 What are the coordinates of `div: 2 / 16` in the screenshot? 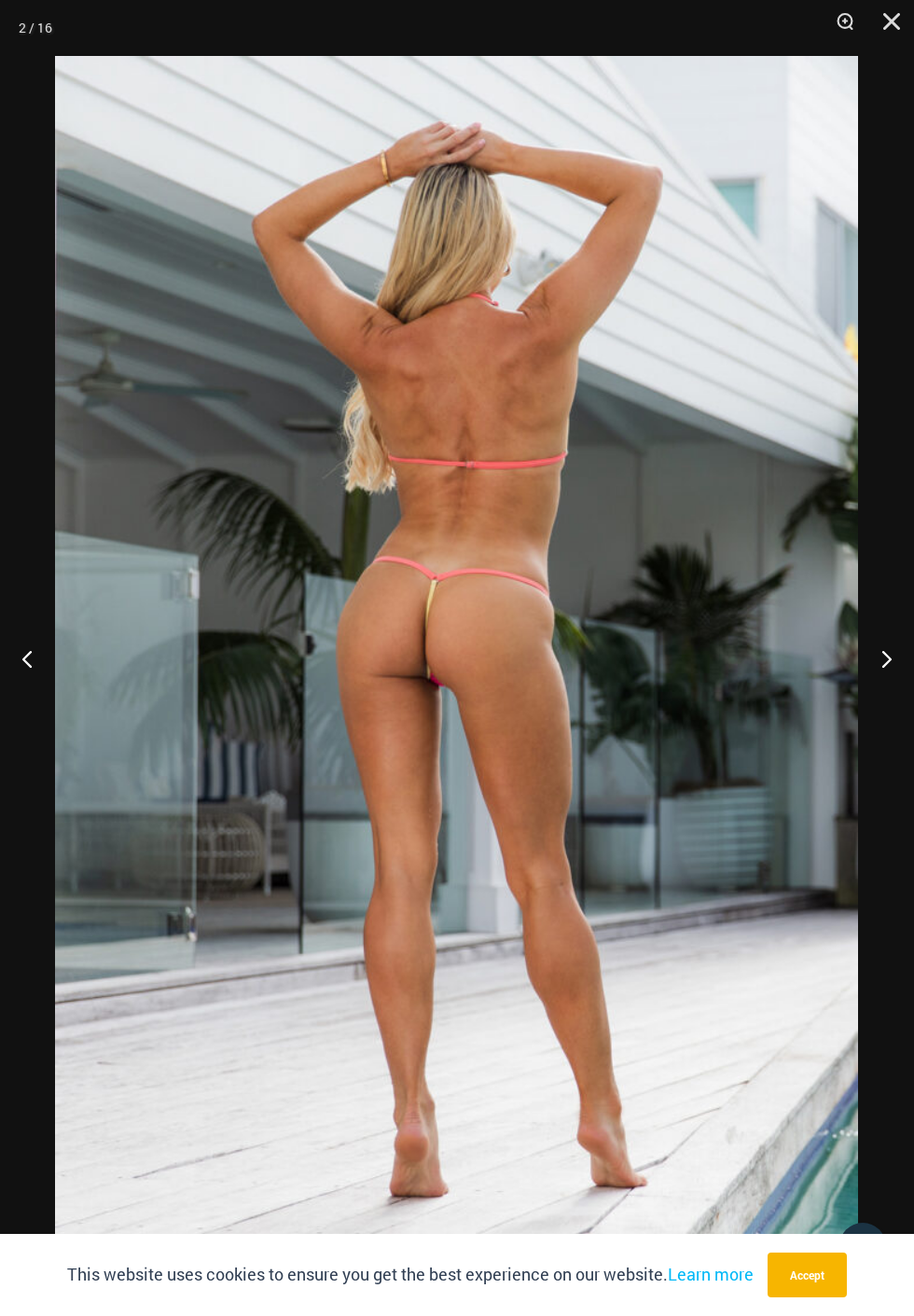 It's located at (36, 28).